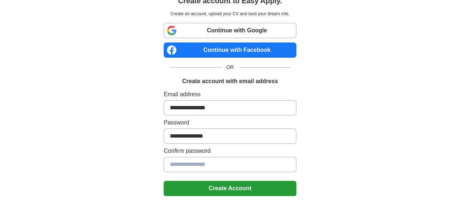 The height and width of the screenshot is (200, 460). I want to click on h1: Create account with email address, so click(230, 81).